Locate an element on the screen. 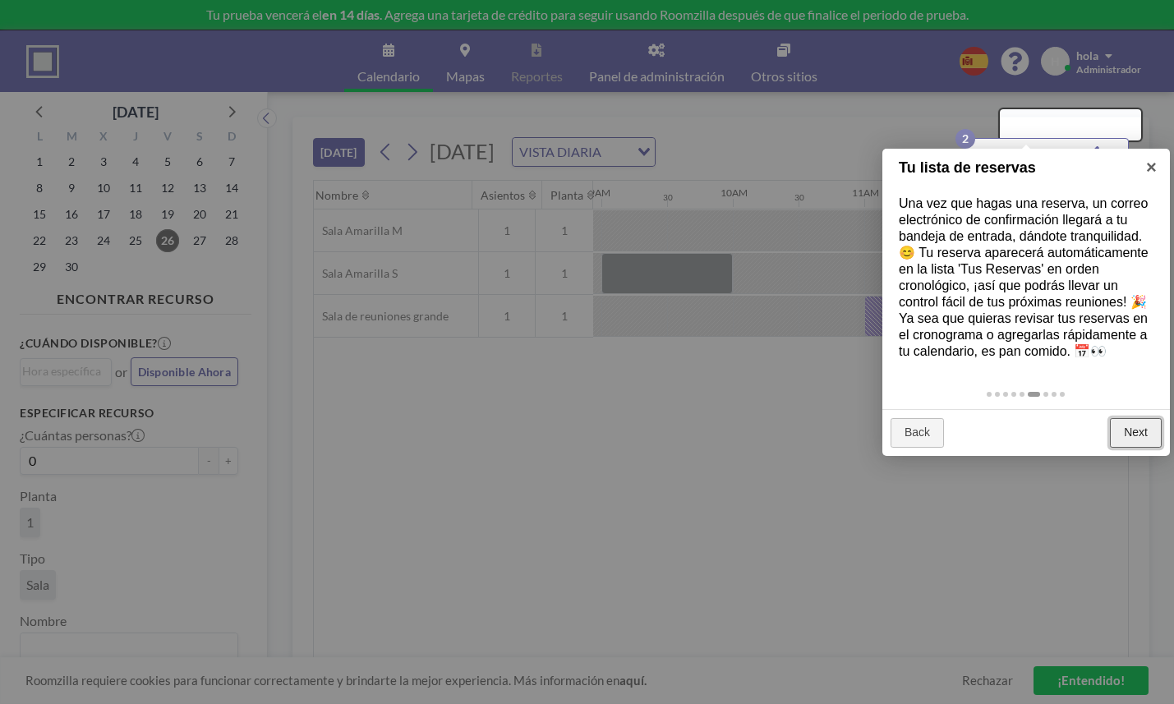 The width and height of the screenshot is (1174, 704). a: Back is located at coordinates (917, 433).